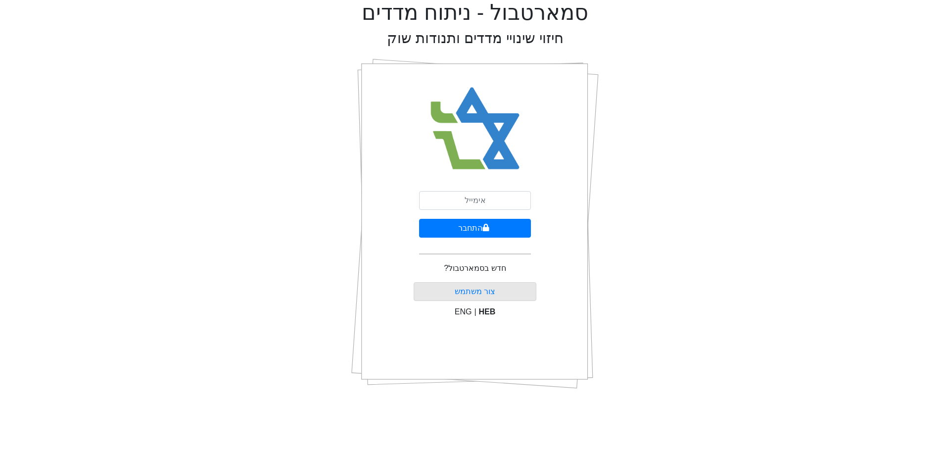 This screenshot has width=950, height=455. Describe the element at coordinates (488, 311) in the screenshot. I see `span: HEB` at that location.